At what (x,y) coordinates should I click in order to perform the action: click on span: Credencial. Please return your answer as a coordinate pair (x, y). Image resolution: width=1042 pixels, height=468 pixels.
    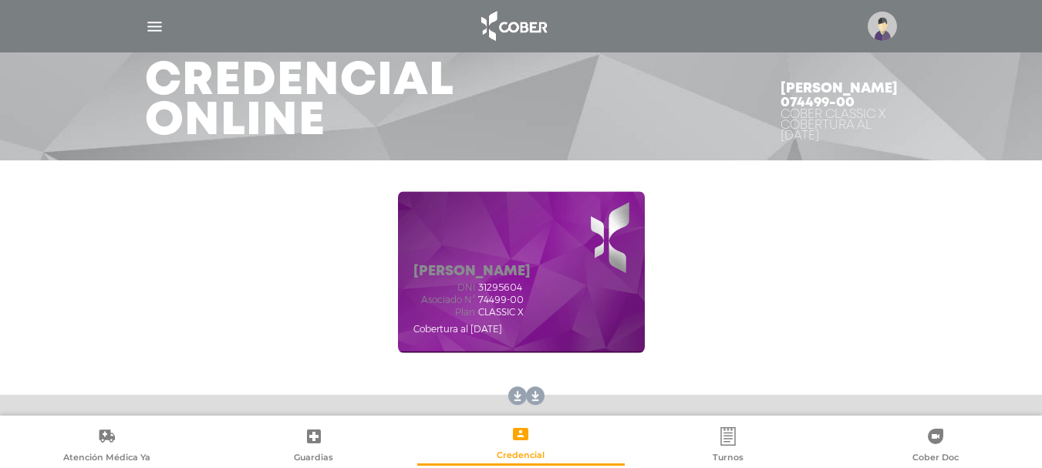
    Looking at the image, I should click on (521, 457).